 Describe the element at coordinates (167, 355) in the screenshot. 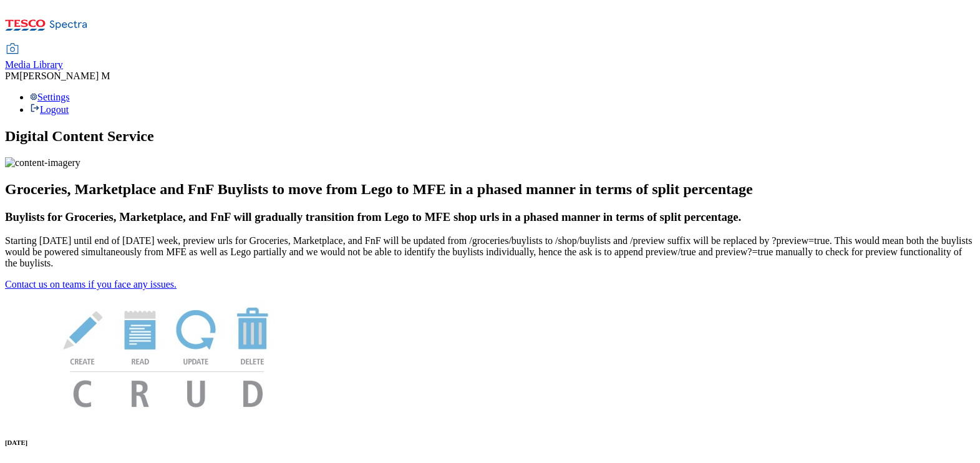

I see `img: News Image` at that location.